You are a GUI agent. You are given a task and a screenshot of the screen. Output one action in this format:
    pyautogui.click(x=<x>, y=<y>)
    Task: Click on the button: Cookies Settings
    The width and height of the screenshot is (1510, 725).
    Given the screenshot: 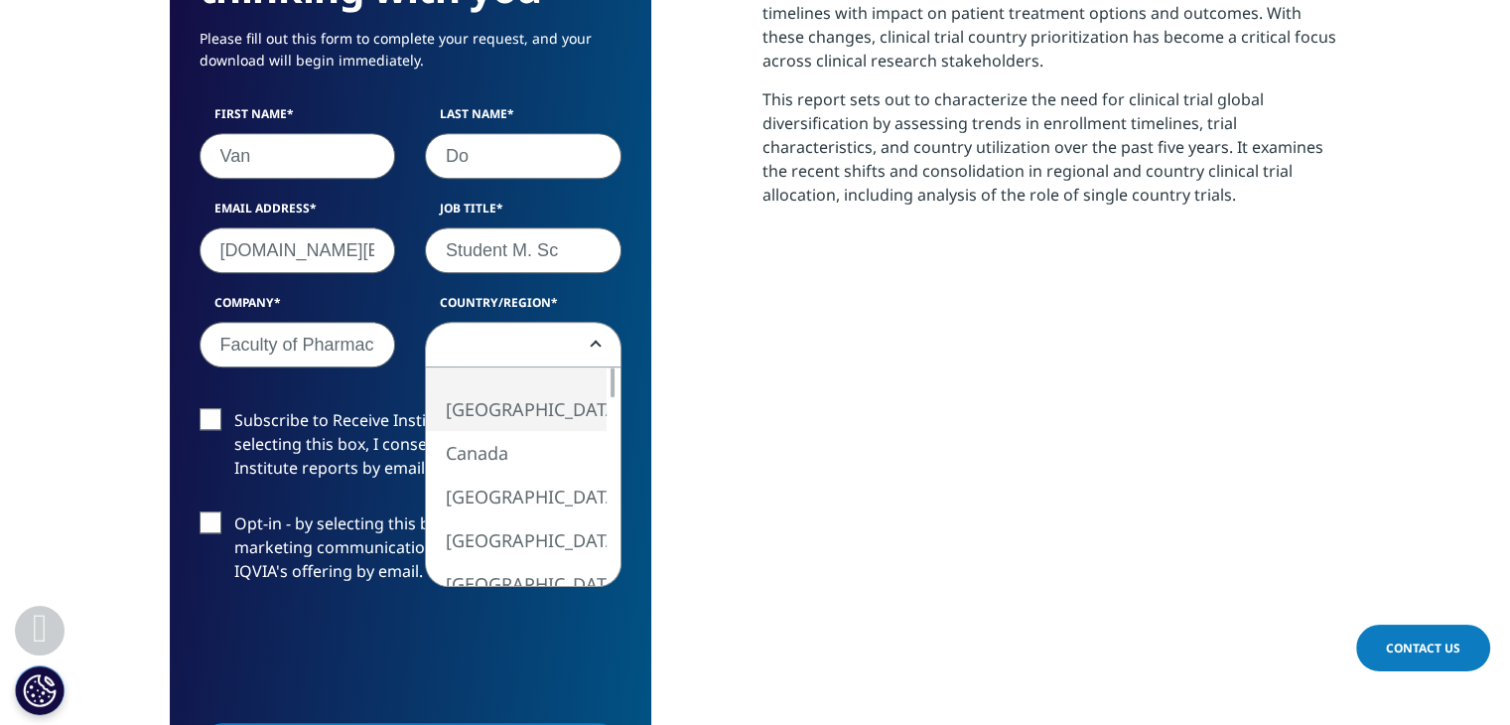 What is the action you would take?
    pyautogui.click(x=40, y=690)
    